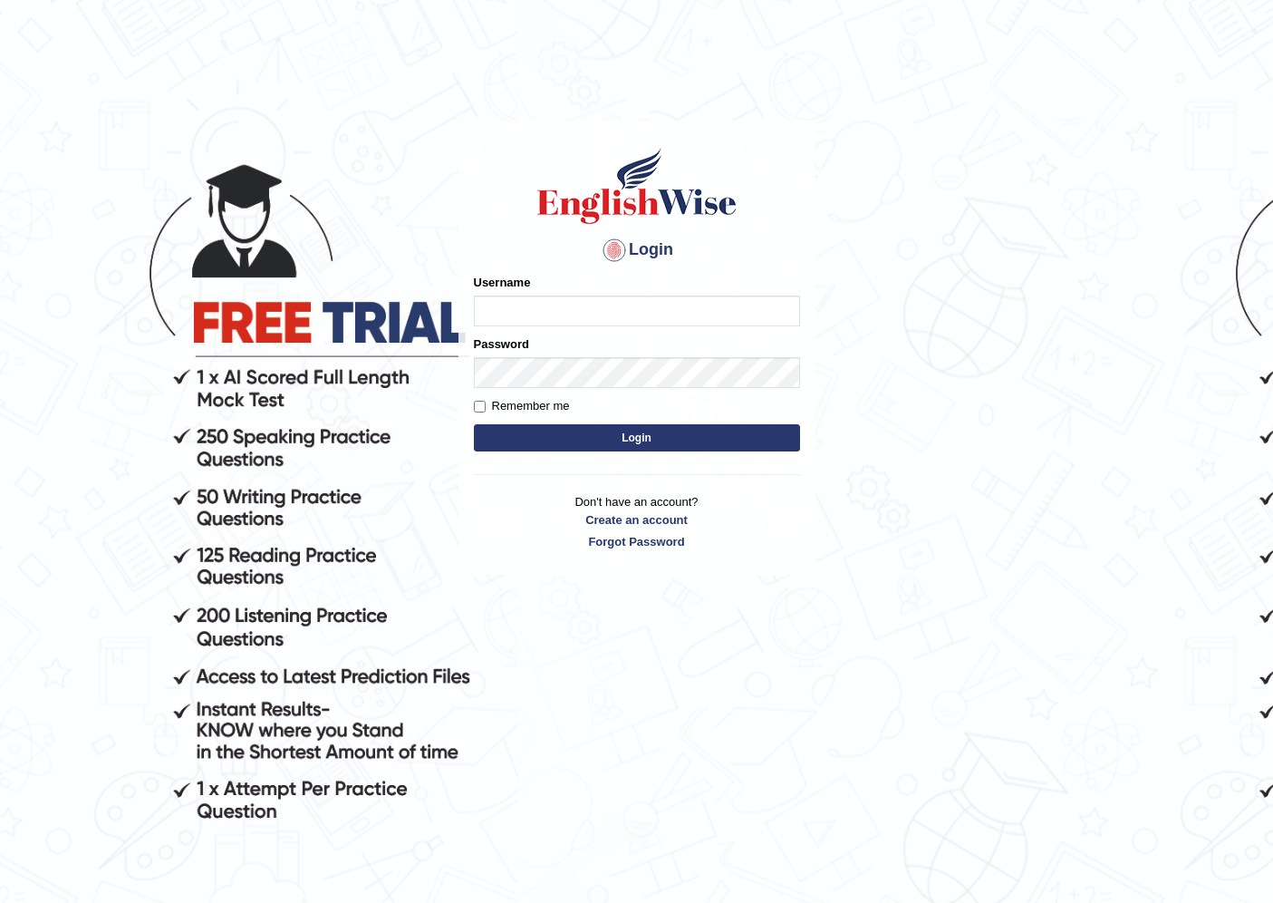 The image size is (1273, 903). I want to click on p: Don't have an account?, so click(637, 521).